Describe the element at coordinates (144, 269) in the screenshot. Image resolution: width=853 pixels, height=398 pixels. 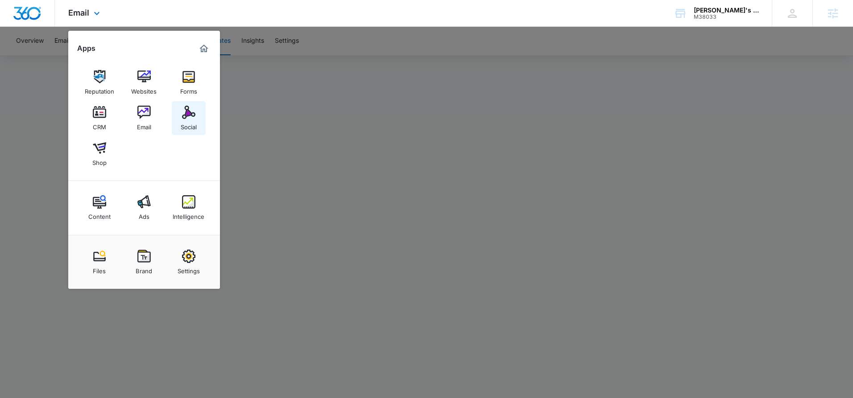
I see `div: Brand` at that location.